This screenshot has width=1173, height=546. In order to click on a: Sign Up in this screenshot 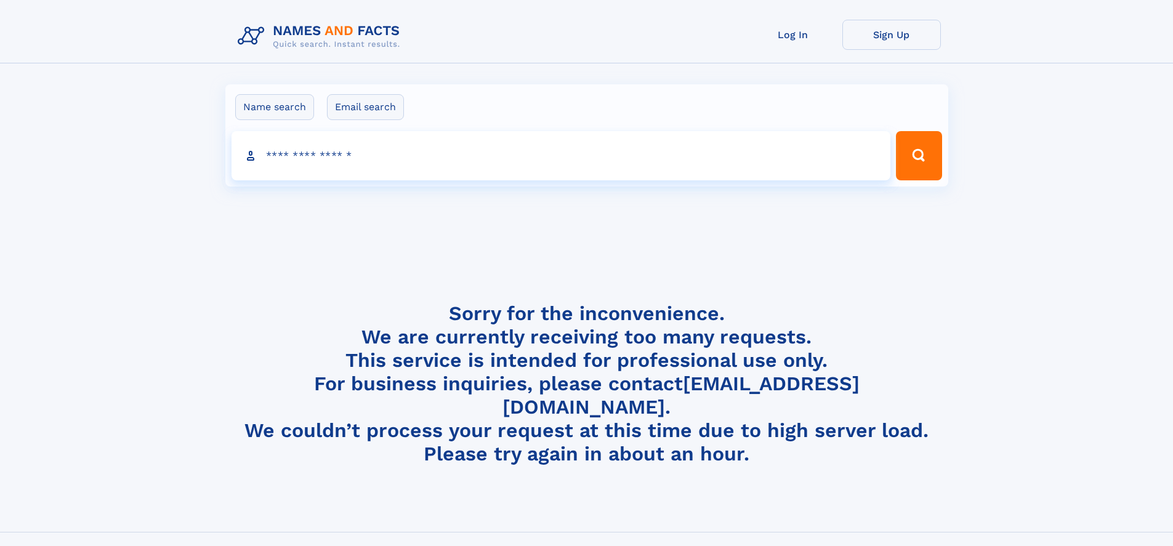, I will do `click(891, 34)`.